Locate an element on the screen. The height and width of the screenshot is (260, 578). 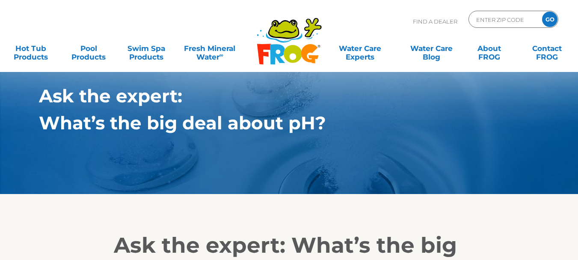
a: AboutFROG is located at coordinates (489, 48).